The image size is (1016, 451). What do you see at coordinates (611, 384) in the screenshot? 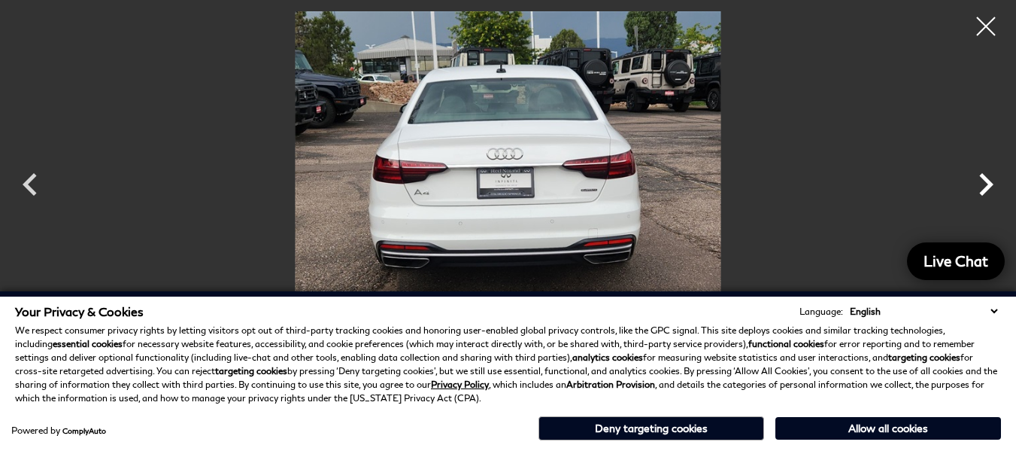
I see `strong: Arbitration Provision` at bounding box center [611, 384].